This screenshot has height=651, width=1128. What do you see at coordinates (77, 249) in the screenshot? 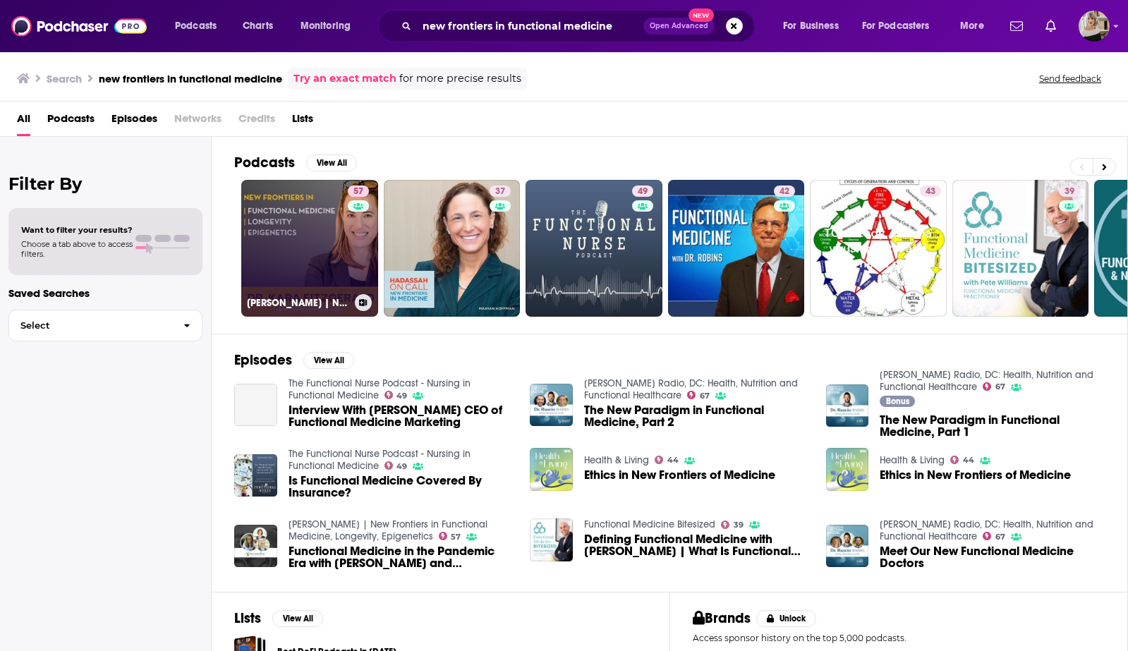
I see `span: Choose a tab above to access filters.` at bounding box center [77, 249].